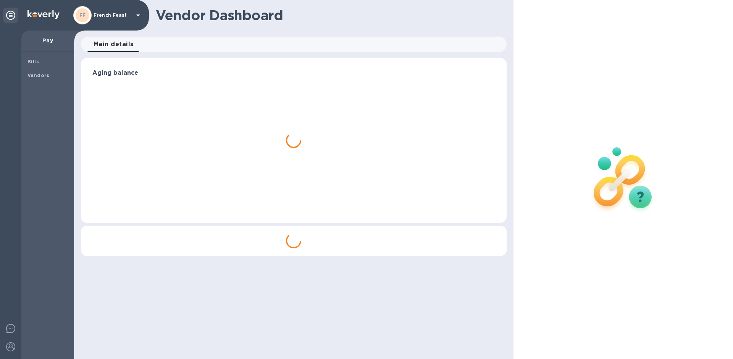  I want to click on span: Main details, so click(113, 44).